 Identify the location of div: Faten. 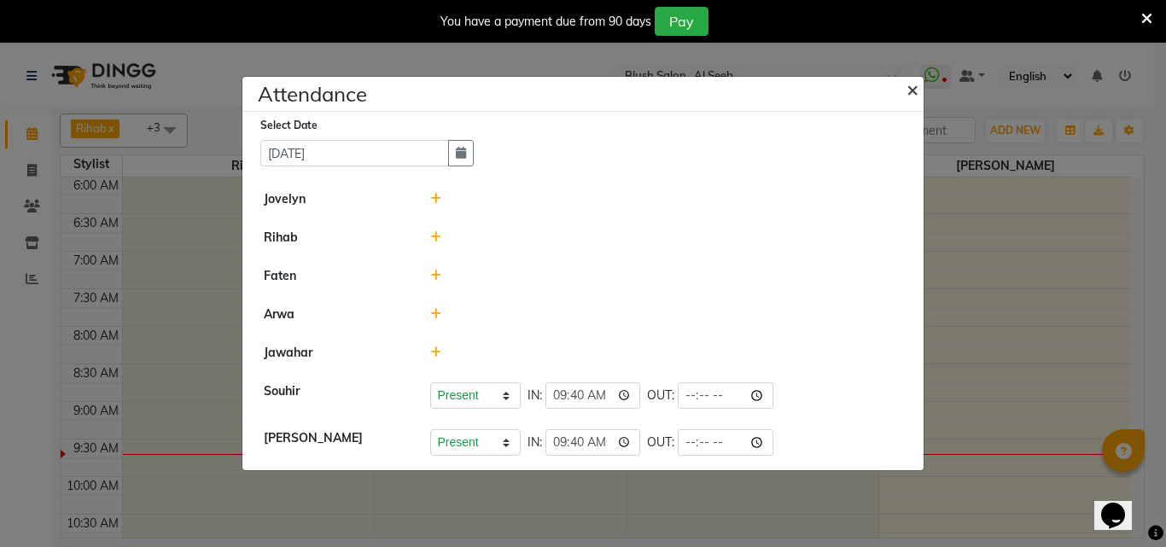
(334, 276).